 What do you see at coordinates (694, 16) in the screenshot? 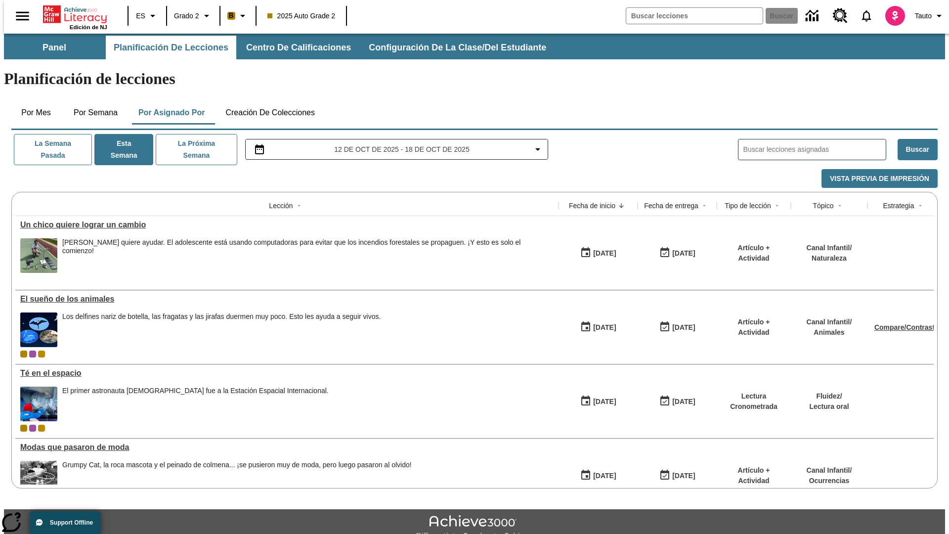
I see `input: Buscar campo` at bounding box center [694, 16].